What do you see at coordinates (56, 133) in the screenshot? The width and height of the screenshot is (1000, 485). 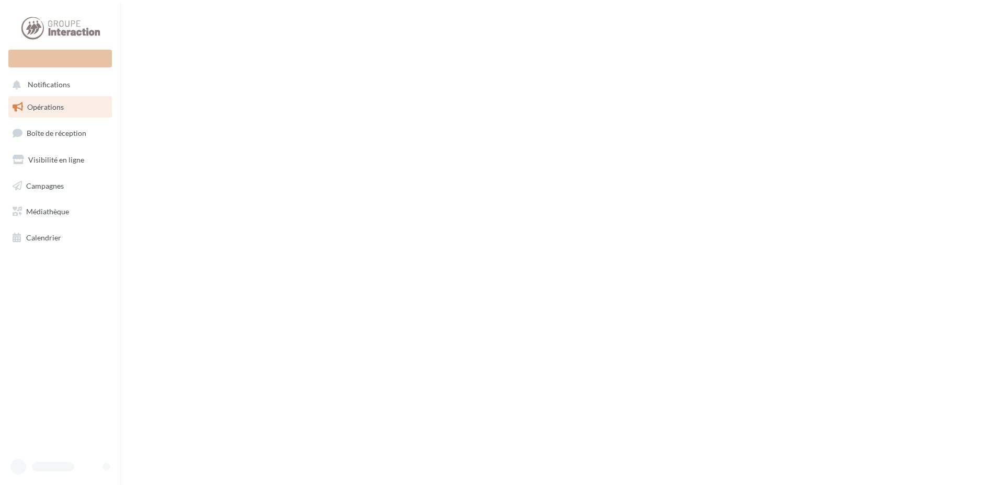 I see `span: Boîte de réception` at bounding box center [56, 133].